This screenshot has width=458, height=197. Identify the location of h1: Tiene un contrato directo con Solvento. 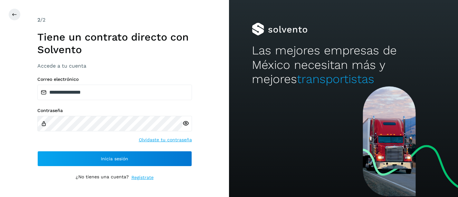
(115, 43).